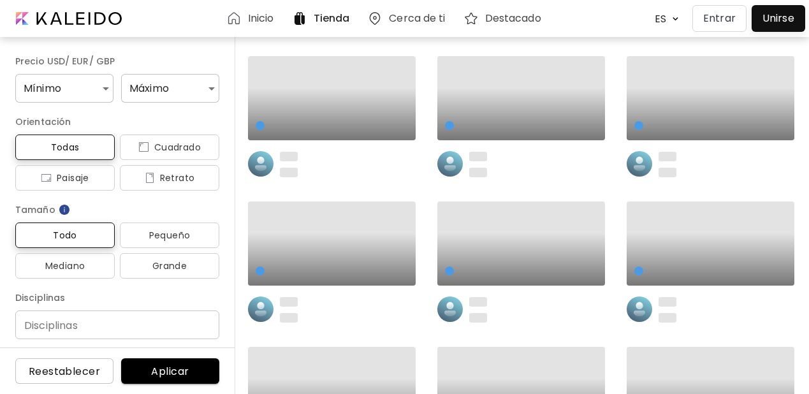 The width and height of the screenshot is (809, 394). Describe the element at coordinates (170, 235) in the screenshot. I see `span: Pequeño` at that location.